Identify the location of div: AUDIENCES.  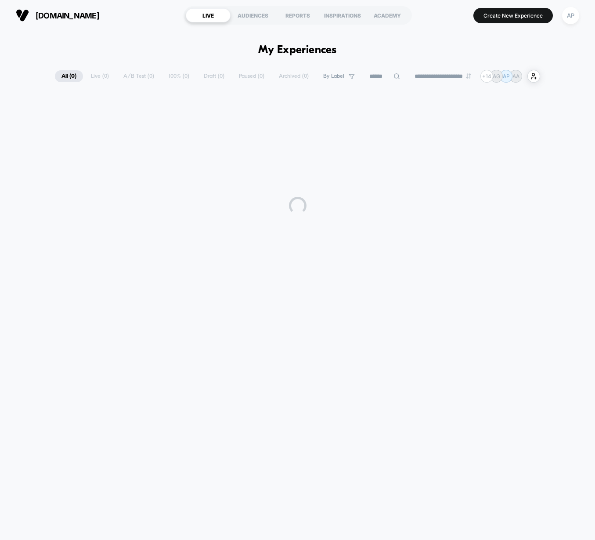
(253, 15).